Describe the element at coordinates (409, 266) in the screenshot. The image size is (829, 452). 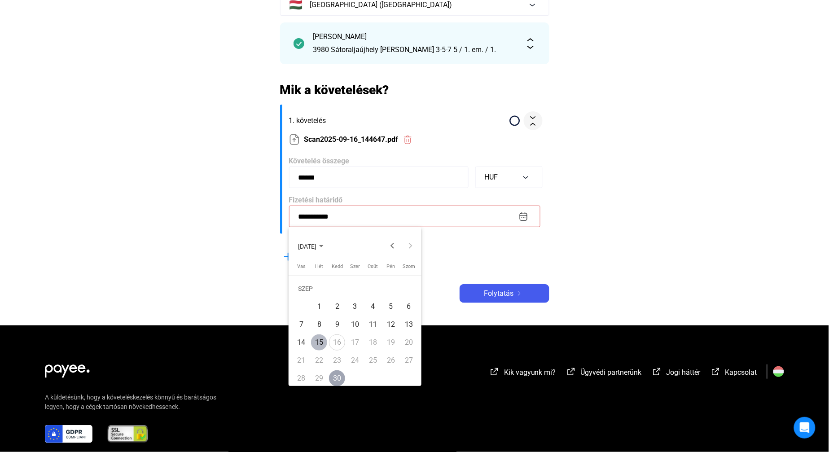
I see `span: Szom` at that location.